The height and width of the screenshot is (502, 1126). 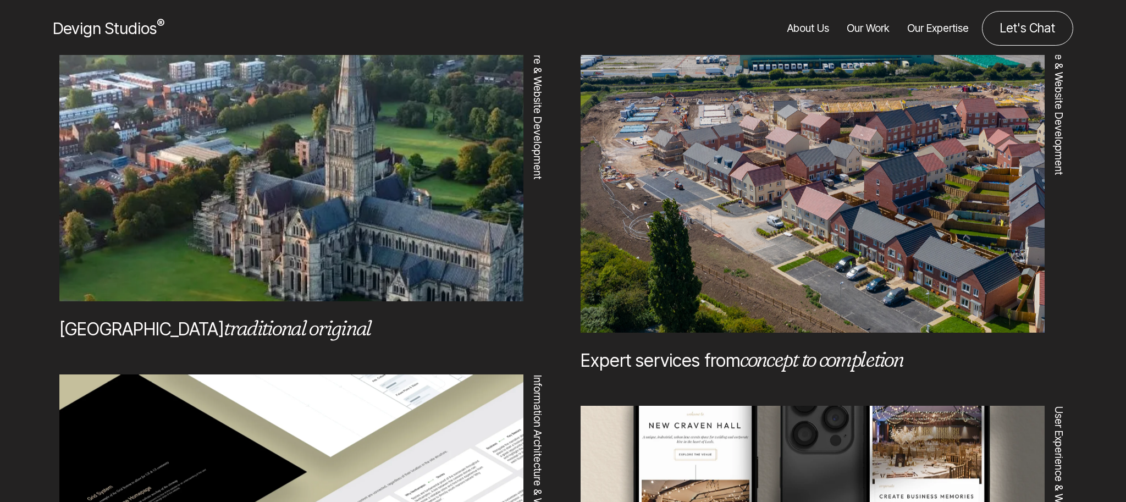 I want to click on a: Contact us about your project, so click(x=1028, y=28).